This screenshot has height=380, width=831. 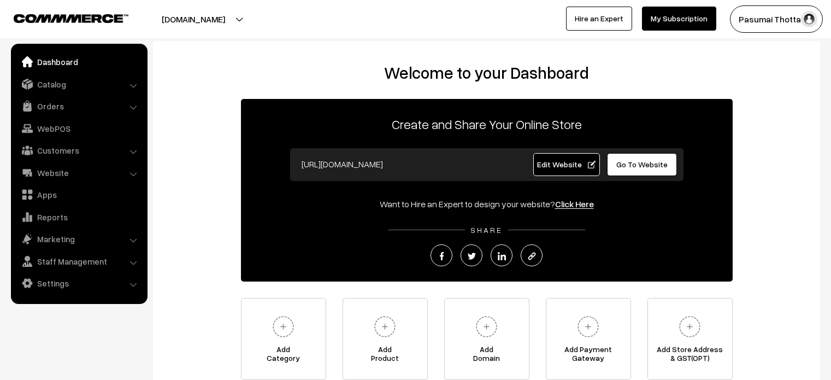 I want to click on div: Want to Hire an Expert to design your website?, so click(x=487, y=204).